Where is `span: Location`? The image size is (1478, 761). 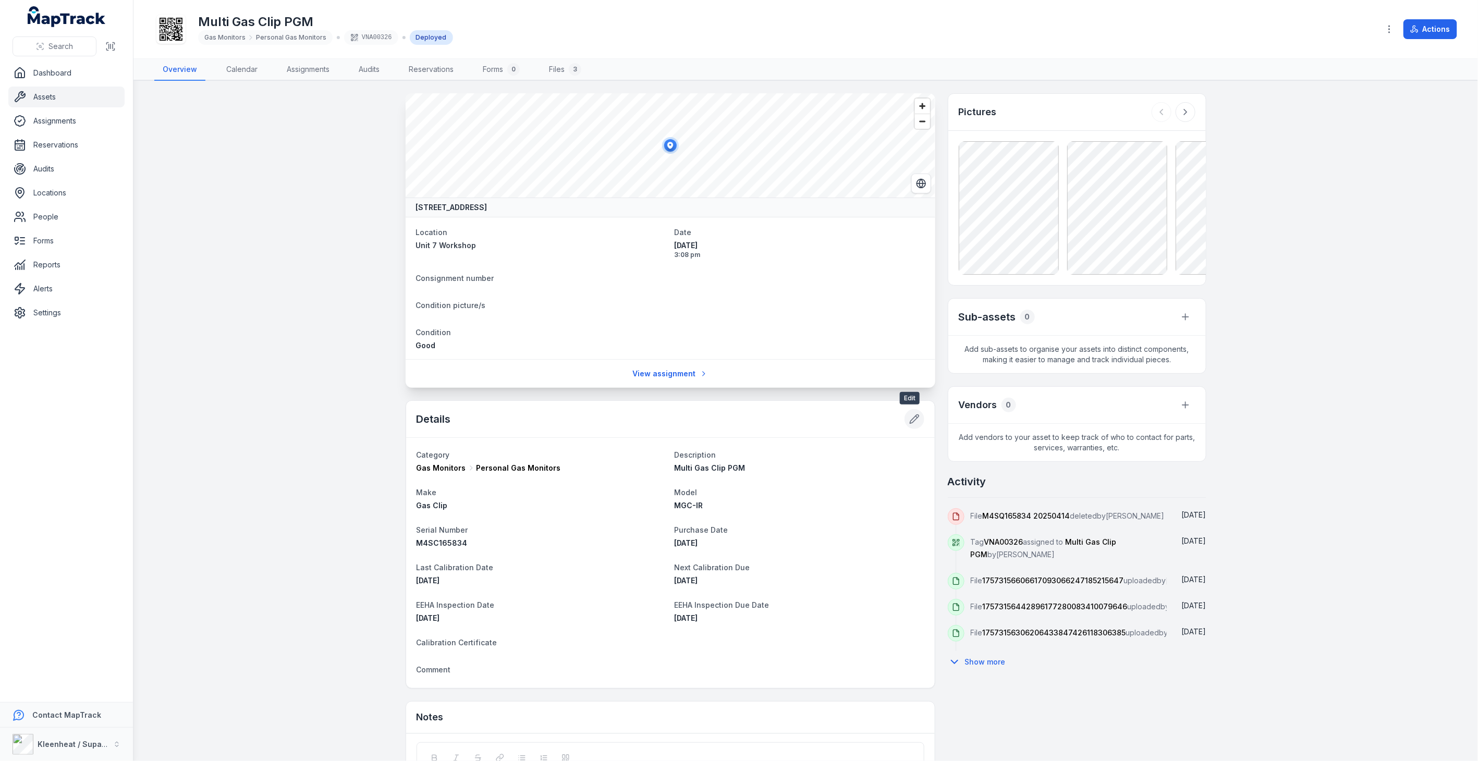
span: Location is located at coordinates (432, 232).